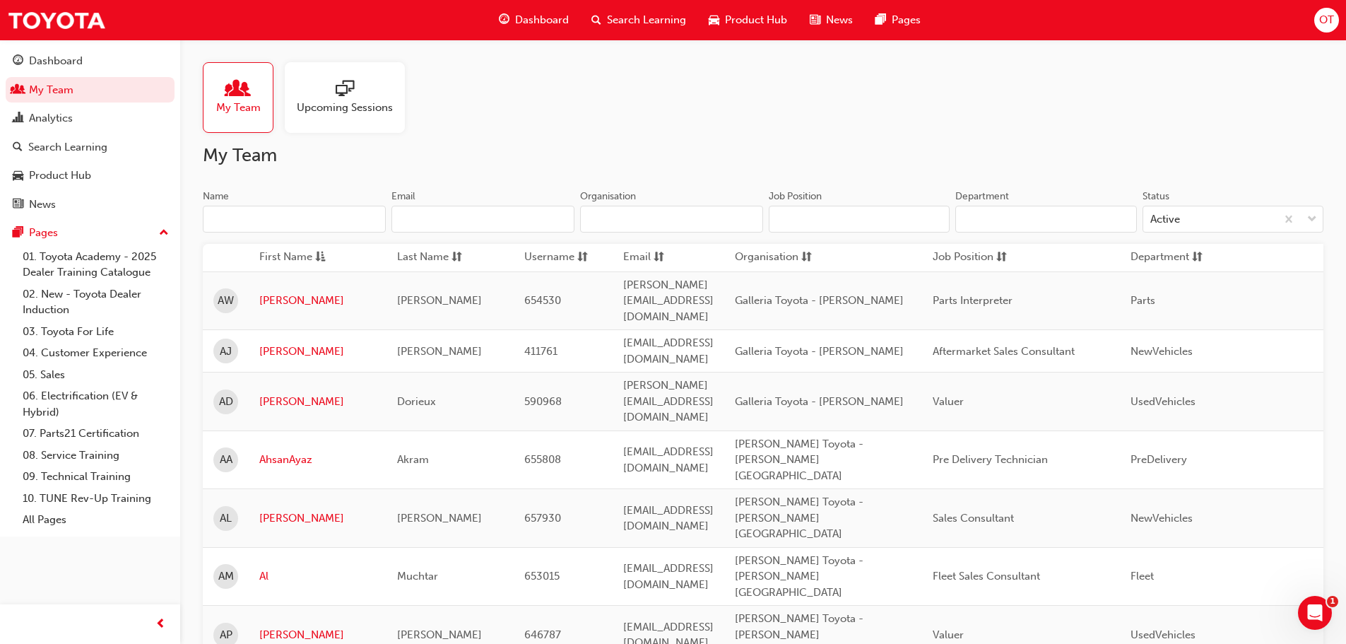 This screenshot has height=644, width=1346. I want to click on button: Usernamesorting-icon, so click(563, 257).